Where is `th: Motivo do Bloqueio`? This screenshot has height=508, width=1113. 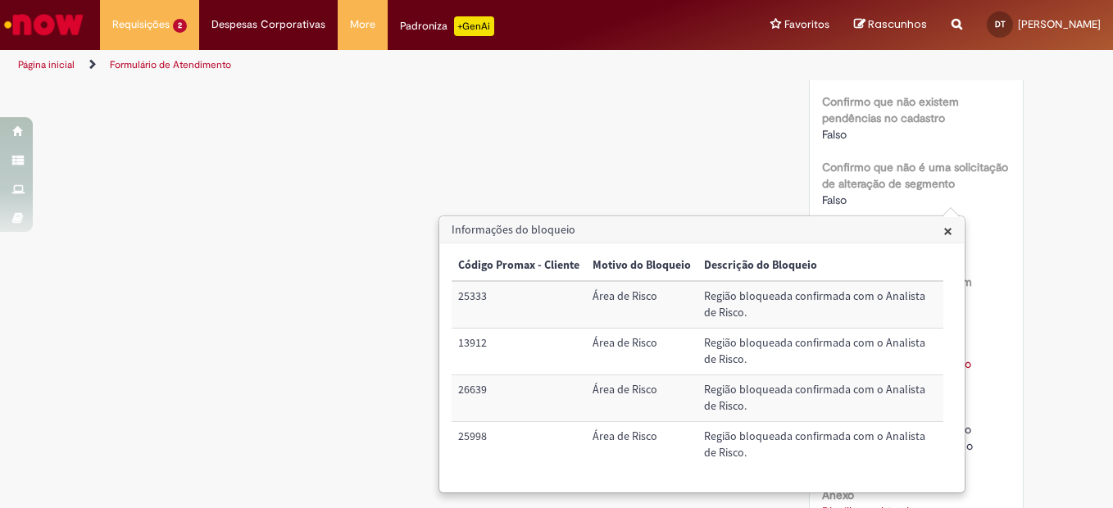 th: Motivo do Bloqueio is located at coordinates (642, 265).